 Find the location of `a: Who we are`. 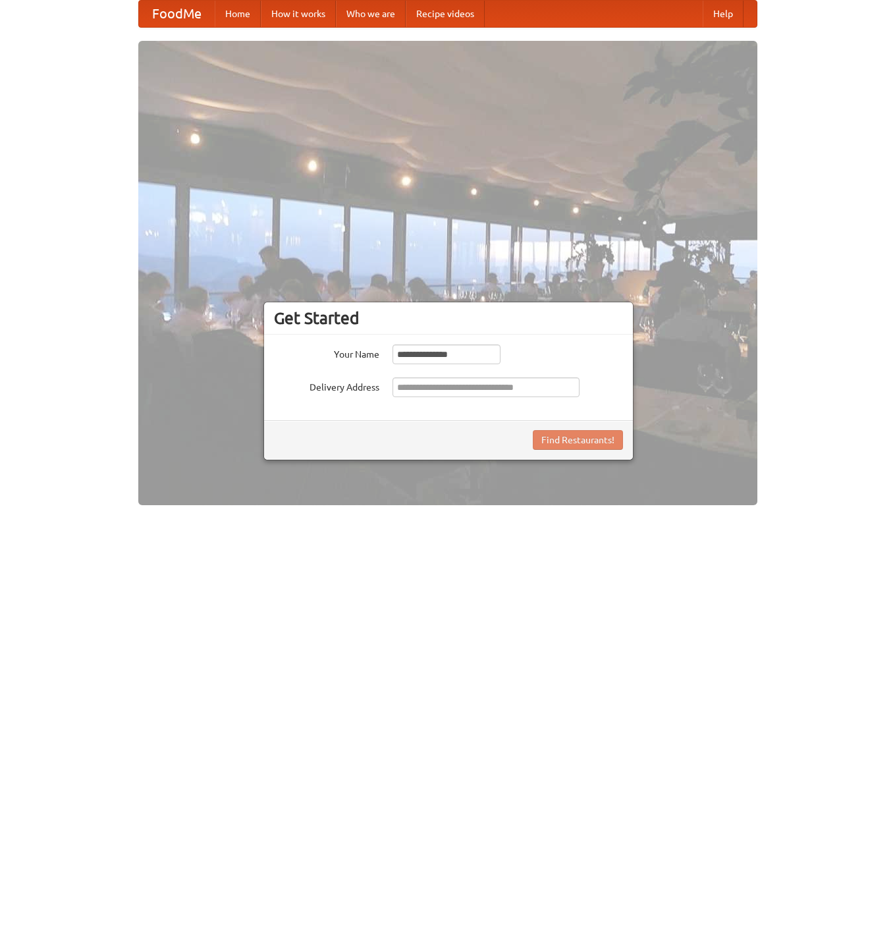

a: Who we are is located at coordinates (371, 14).